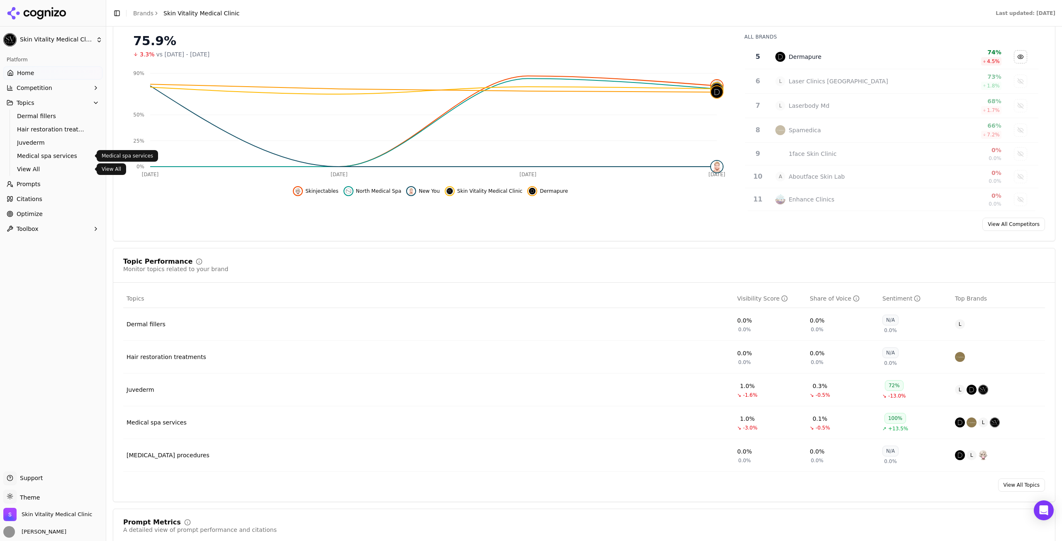 This screenshot has height=541, width=1062. What do you see at coordinates (9, 532) in the screenshot?
I see `img: Sam Walker` at bounding box center [9, 532].